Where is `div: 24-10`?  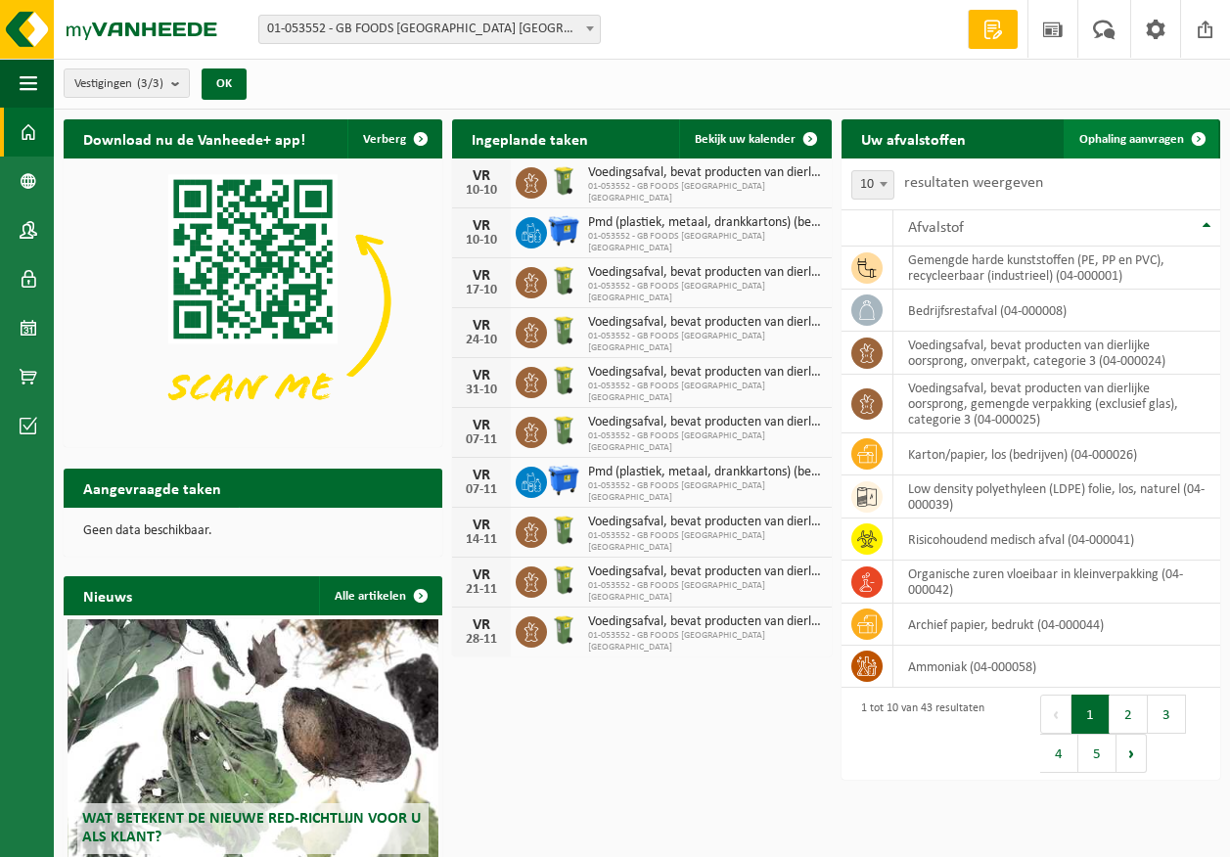 div: 24-10 is located at coordinates (481, 340).